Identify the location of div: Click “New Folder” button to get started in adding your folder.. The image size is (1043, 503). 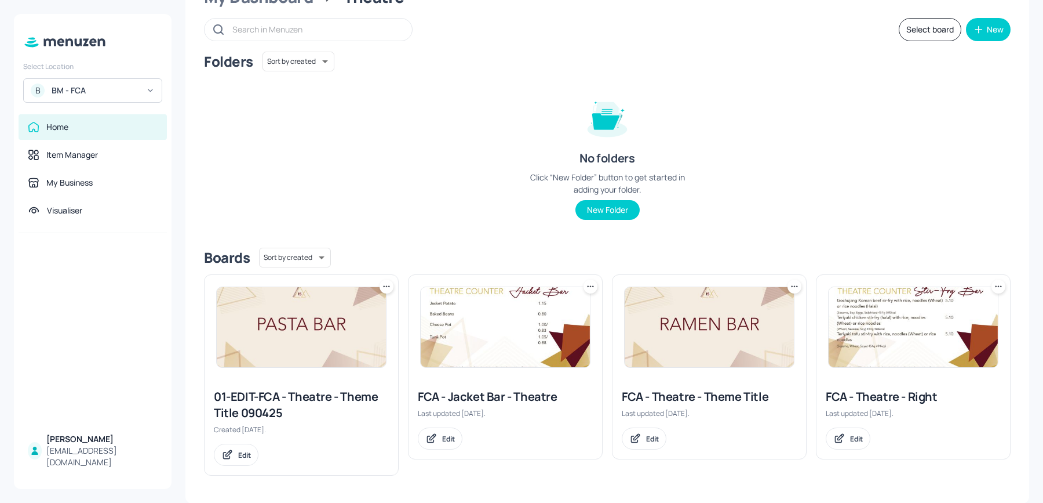
(607, 183).